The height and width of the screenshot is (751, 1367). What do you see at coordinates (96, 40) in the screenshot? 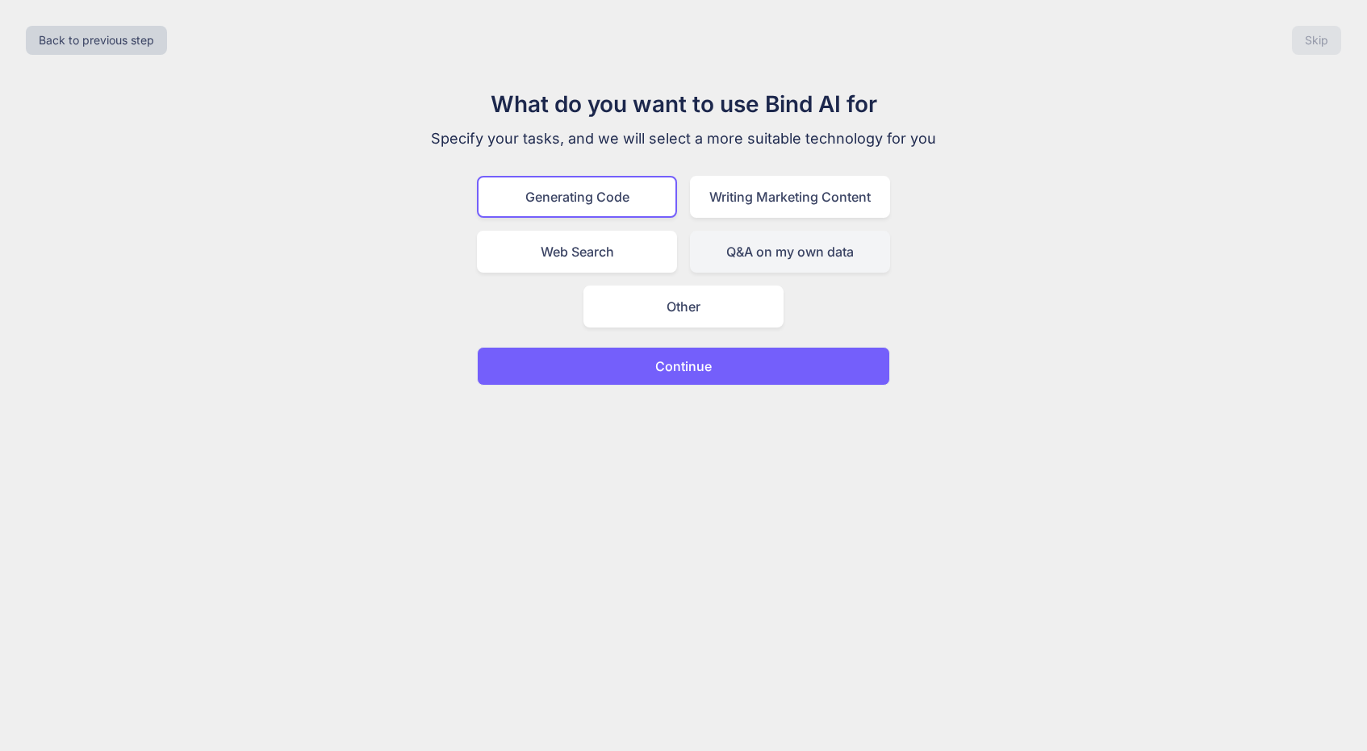
I see `button: Back to previous step` at bounding box center [96, 40].